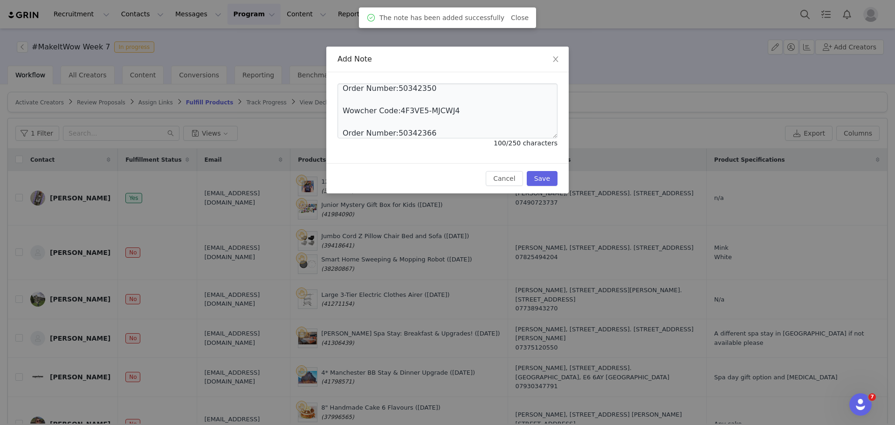  What do you see at coordinates (447, 59) in the screenshot?
I see `div: Add Note` at bounding box center [447, 59].